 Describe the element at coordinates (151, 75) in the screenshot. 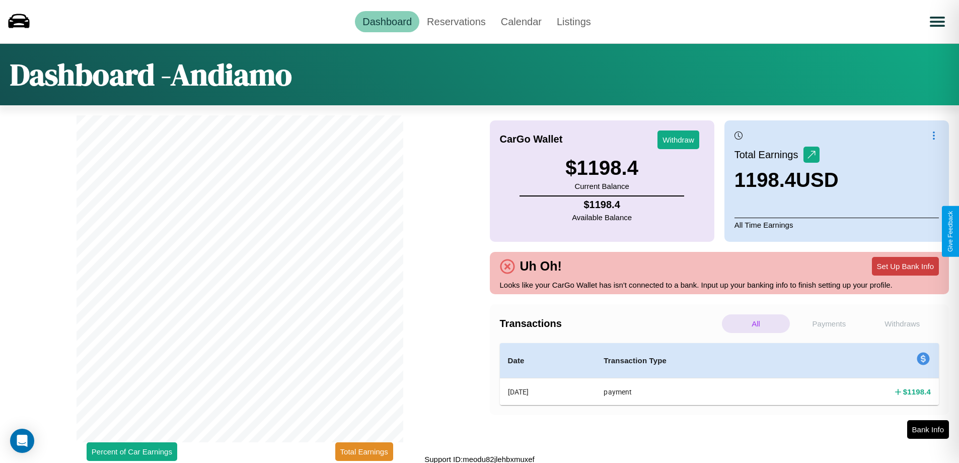

I see `h1: Dashboard - Andiamo` at that location.